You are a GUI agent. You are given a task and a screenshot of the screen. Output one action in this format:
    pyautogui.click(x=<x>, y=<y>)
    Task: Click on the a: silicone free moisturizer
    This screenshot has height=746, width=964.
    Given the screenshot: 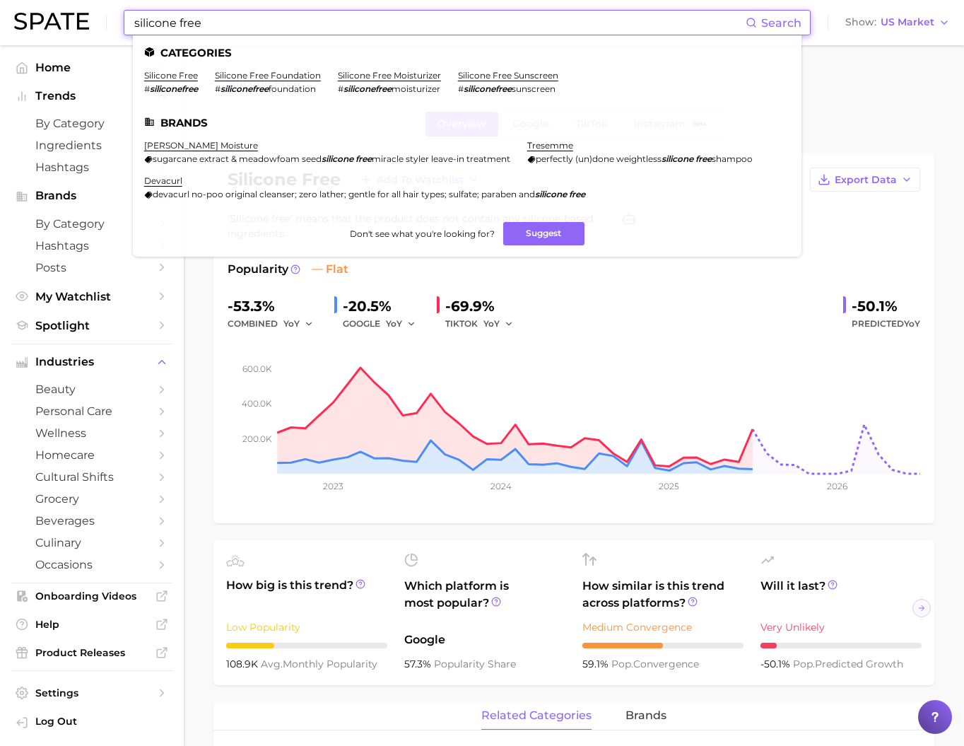 What is the action you would take?
    pyautogui.click(x=390, y=75)
    